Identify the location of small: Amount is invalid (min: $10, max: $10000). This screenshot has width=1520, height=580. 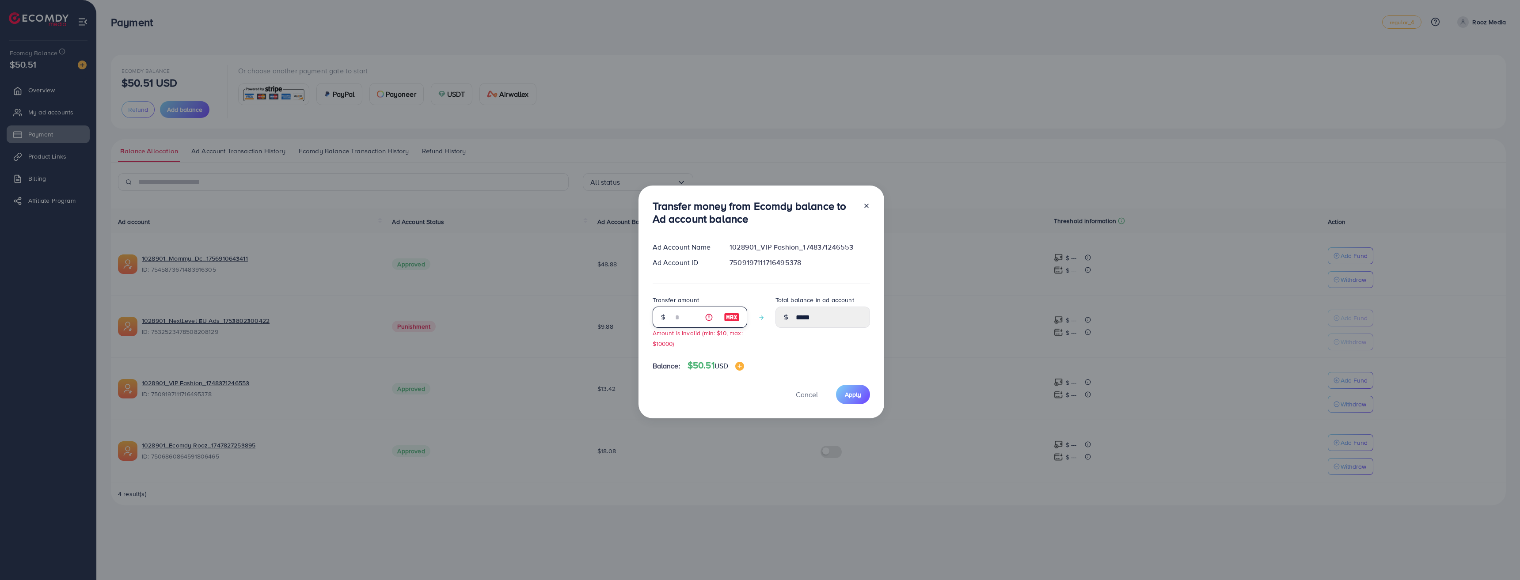
(698, 338).